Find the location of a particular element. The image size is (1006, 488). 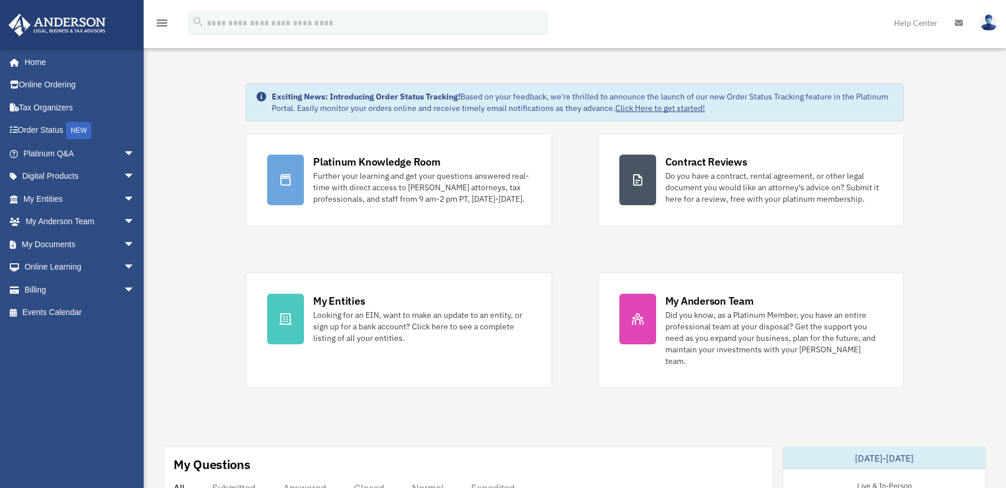

strong: Exciting News: Introducing Order Status Tracking! is located at coordinates (366, 97).